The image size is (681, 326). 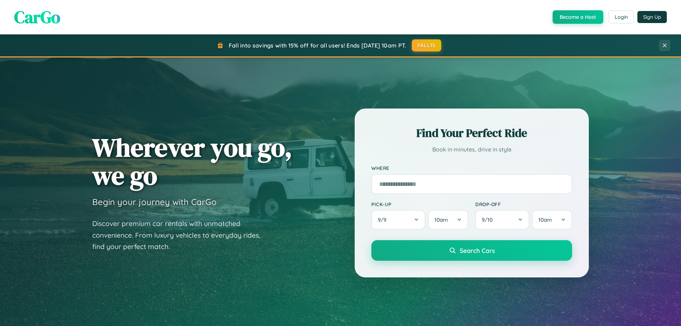 I want to click on label: Drop-off, so click(x=524, y=204).